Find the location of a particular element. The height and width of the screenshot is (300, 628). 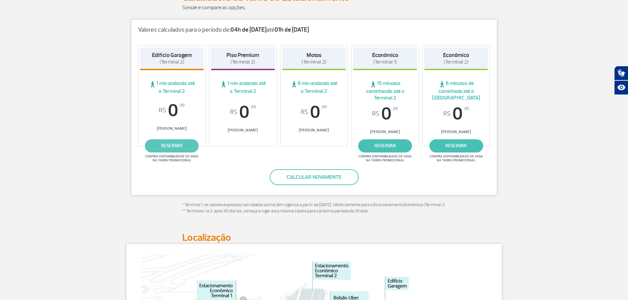

p: Valores calculados para o período de: até is located at coordinates (314, 30).